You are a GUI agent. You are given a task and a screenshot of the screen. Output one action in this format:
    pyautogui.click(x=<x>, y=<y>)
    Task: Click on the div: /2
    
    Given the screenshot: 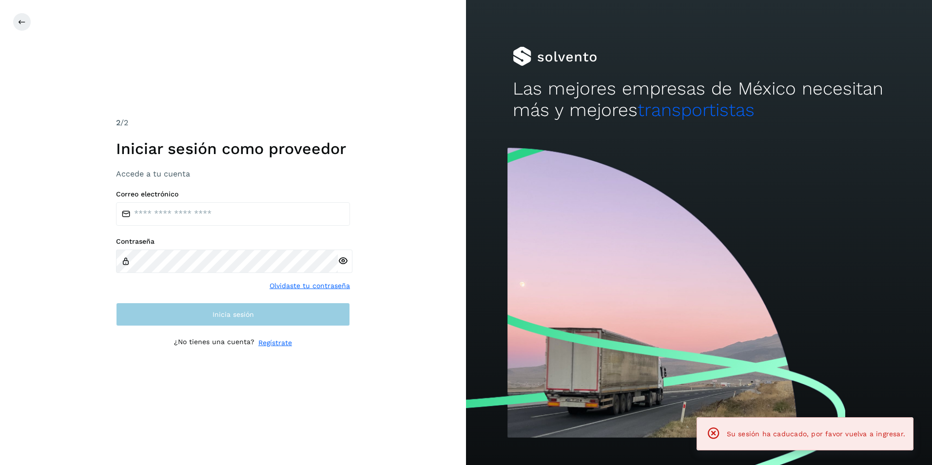 What is the action you would take?
    pyautogui.click(x=233, y=123)
    